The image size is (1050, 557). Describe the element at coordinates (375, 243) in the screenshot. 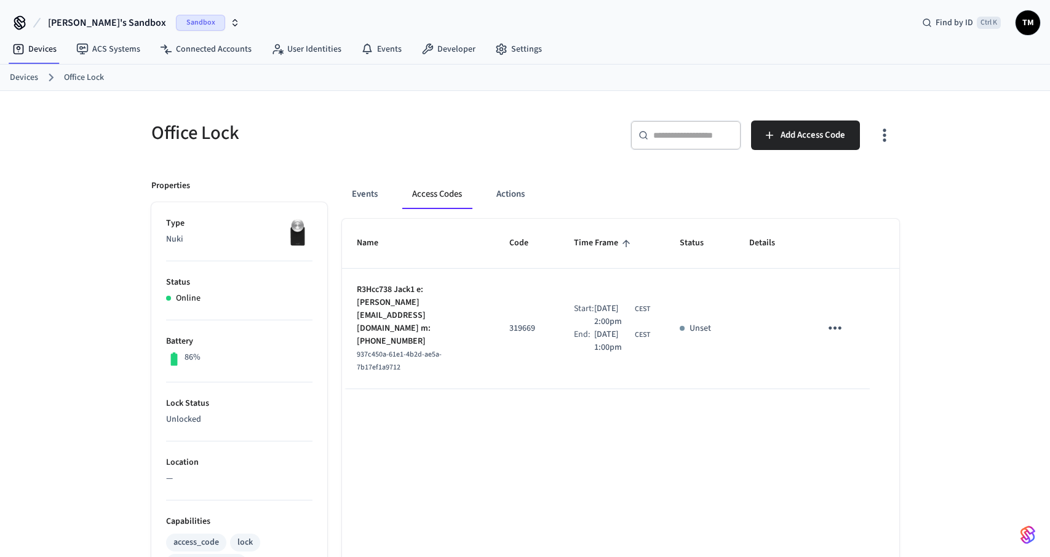

I see `span: Name` at that location.